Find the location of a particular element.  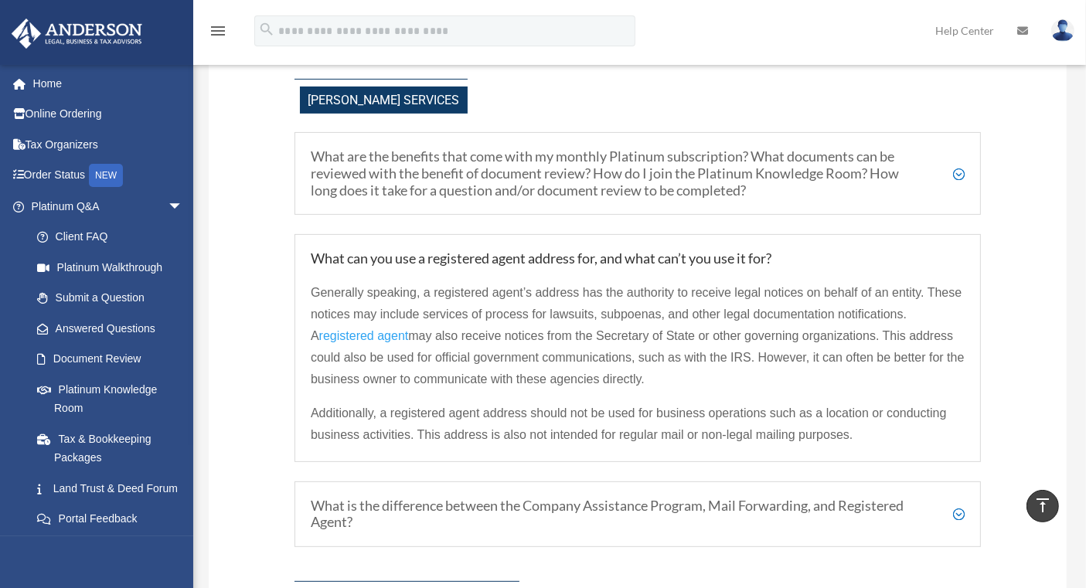

a: Tax Organizers is located at coordinates (108, 145).